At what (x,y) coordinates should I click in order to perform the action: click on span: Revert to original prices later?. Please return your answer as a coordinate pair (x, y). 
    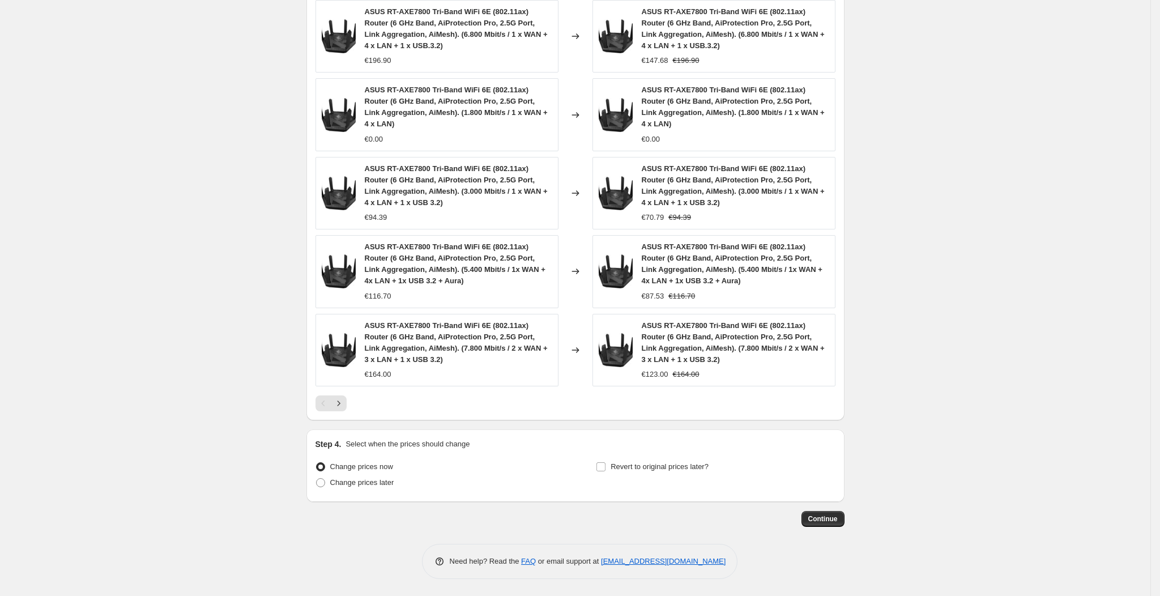
    Looking at the image, I should click on (659, 466).